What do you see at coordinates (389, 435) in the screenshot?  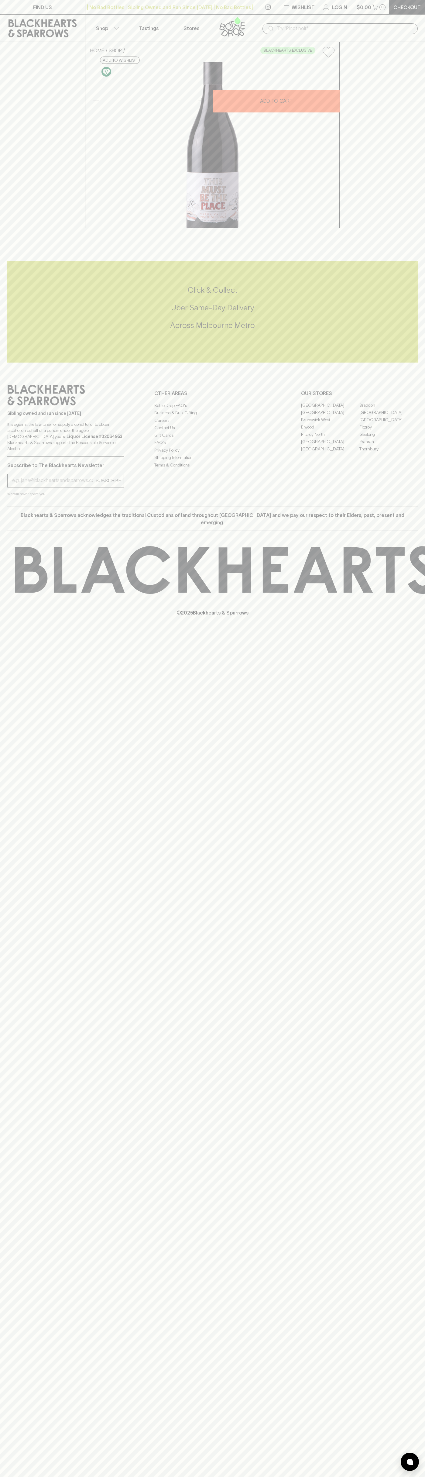 I see `a: Geelong` at bounding box center [389, 435].